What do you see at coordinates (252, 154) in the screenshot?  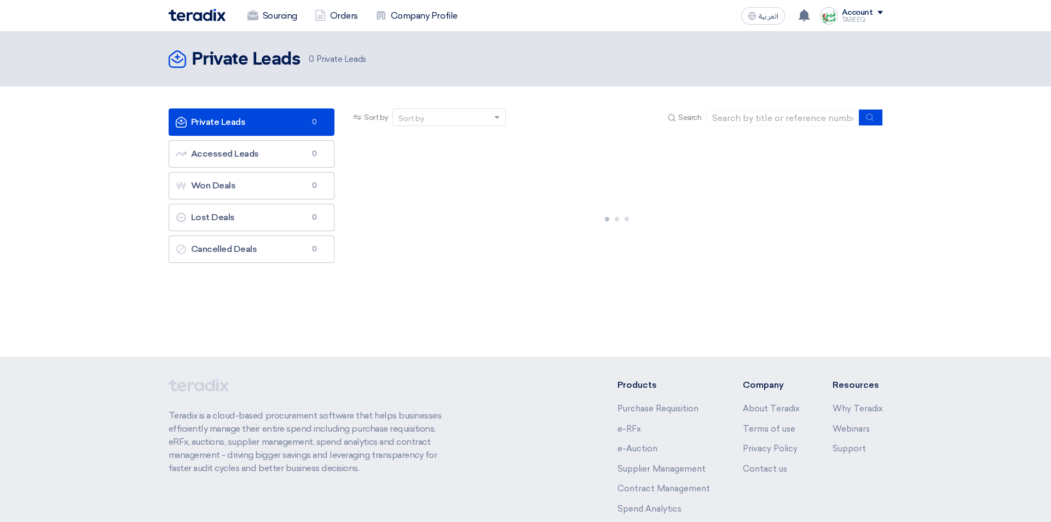 I see `a: Accessed Leads0` at bounding box center [252, 154].